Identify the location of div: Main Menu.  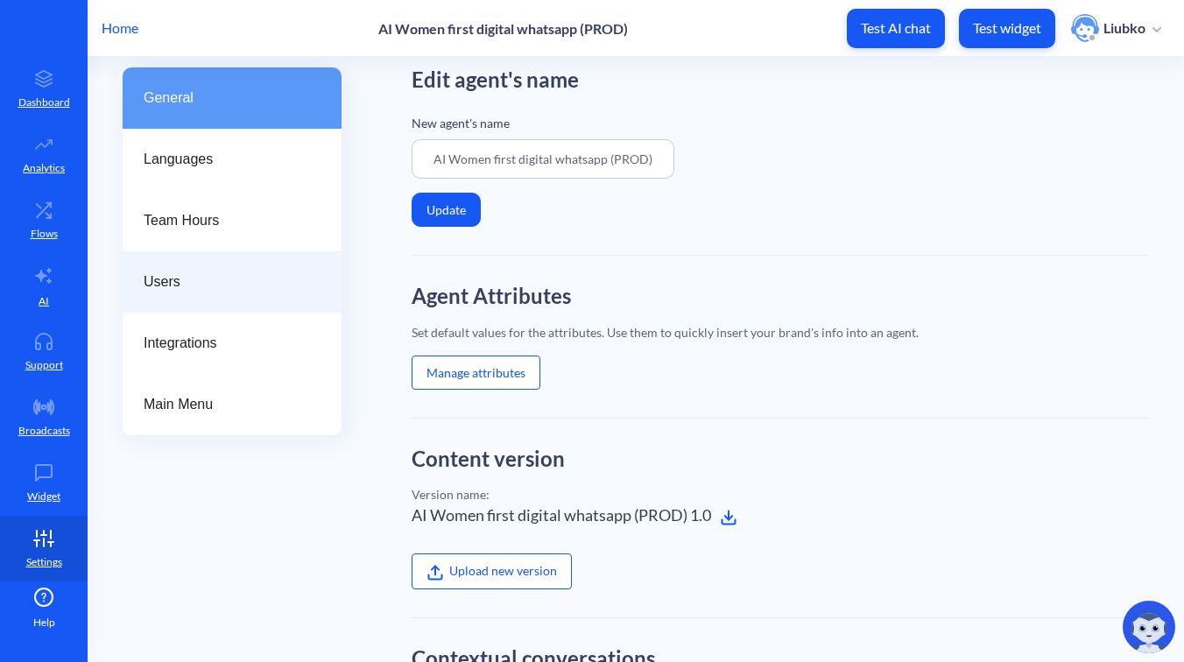
(232, 404).